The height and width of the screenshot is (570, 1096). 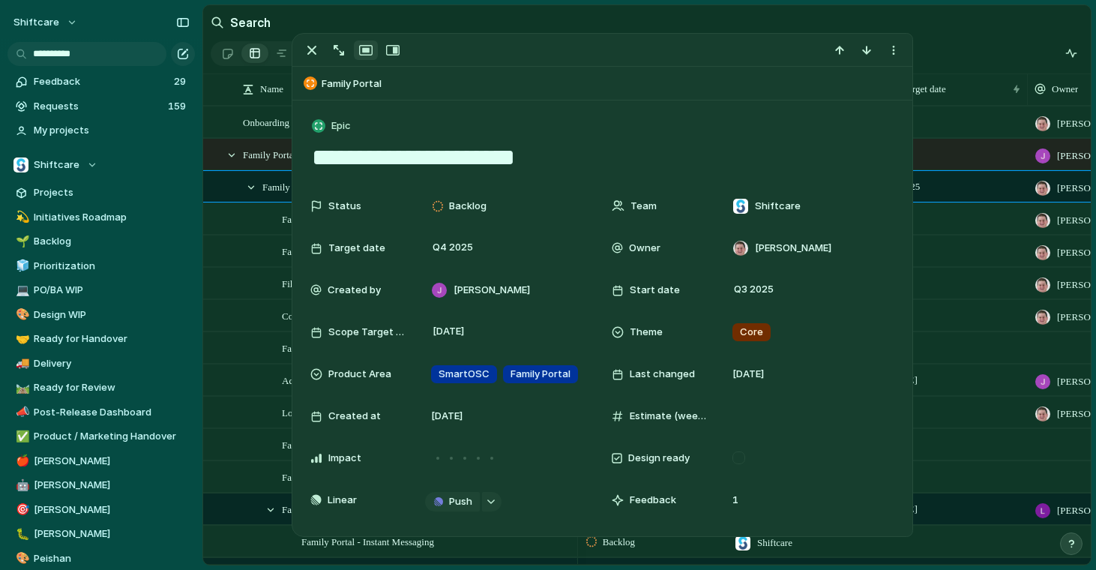 I want to click on span: Epic, so click(x=341, y=126).